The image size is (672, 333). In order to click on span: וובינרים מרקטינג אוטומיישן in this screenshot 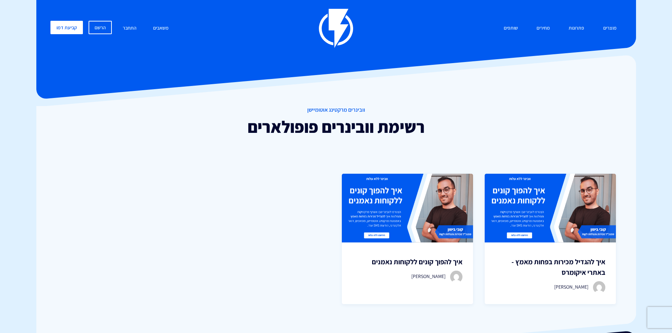, I will do `click(336, 110)`.